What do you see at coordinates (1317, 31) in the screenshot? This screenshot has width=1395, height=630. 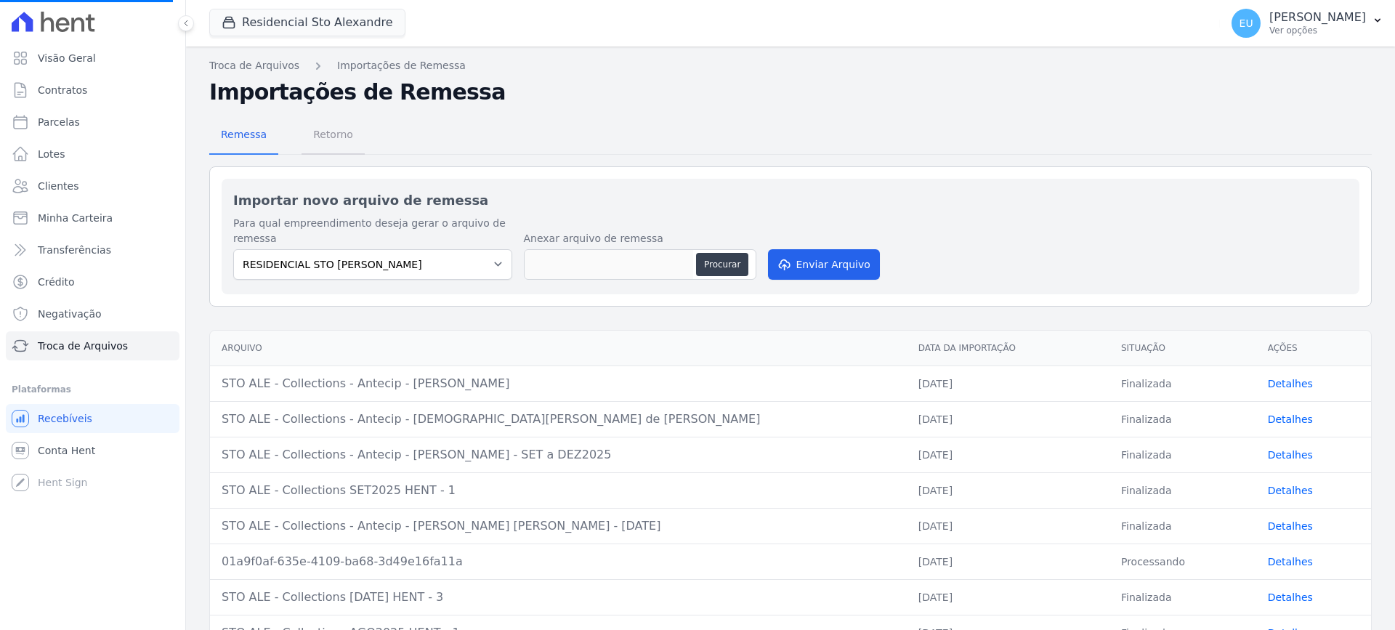 I see `p: Ver opções` at bounding box center [1317, 31].